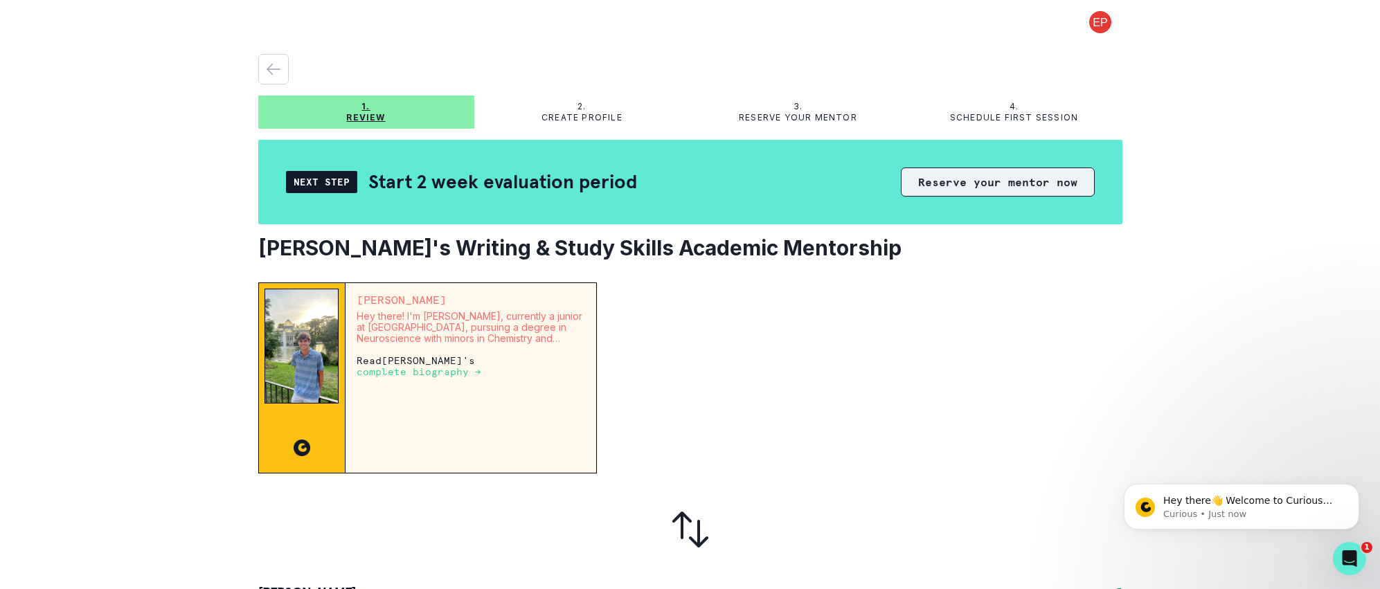 The image size is (1380, 589). I want to click on button: profile picture, so click(1100, 22).